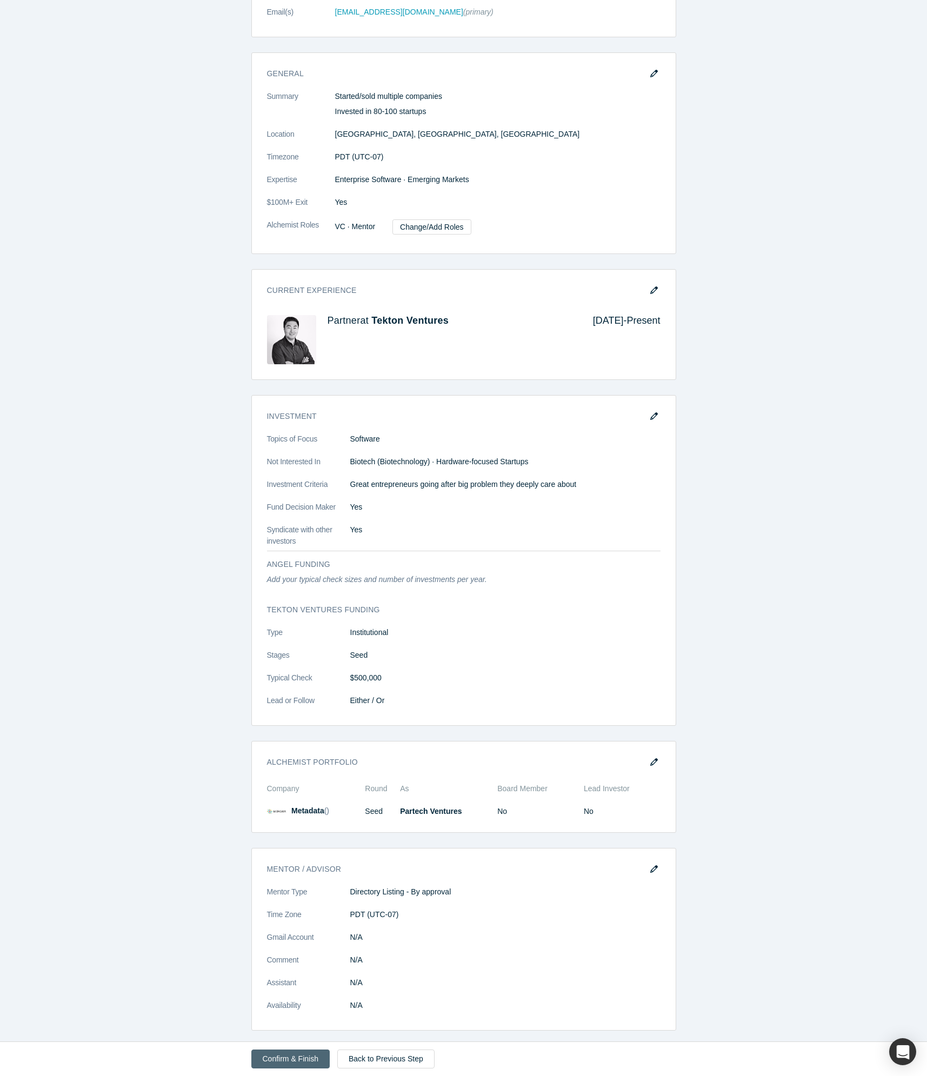 This screenshot has height=1076, width=927. Describe the element at coordinates (309, 988) in the screenshot. I see `dt: Assistant` at that location.